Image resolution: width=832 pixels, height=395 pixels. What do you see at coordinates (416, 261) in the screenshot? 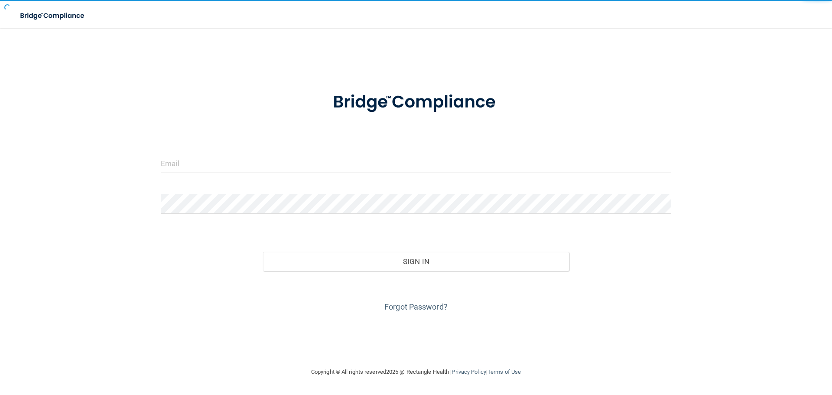
I see `button: Sign In` at bounding box center [416, 261].